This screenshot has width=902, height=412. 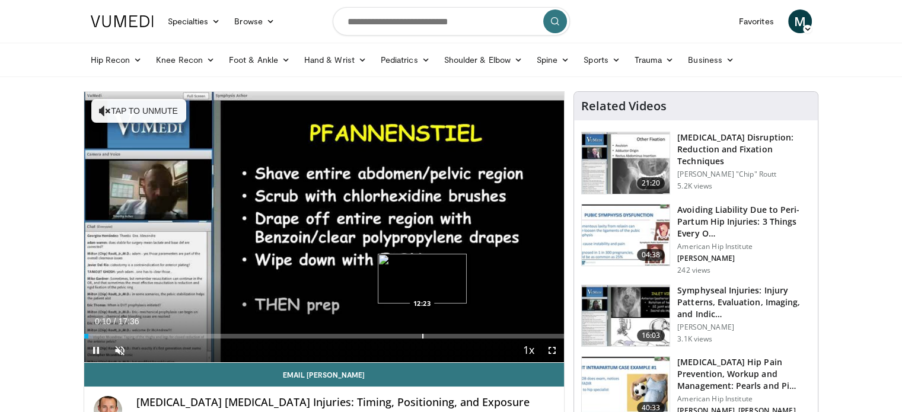 I want to click on a: Sports, so click(x=602, y=60).